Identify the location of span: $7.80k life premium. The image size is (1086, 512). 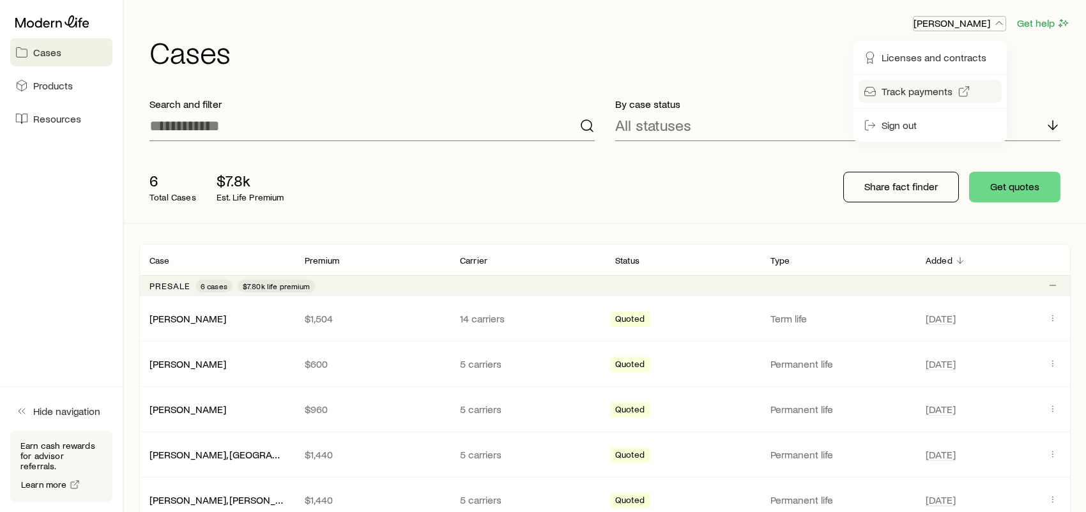
(276, 286).